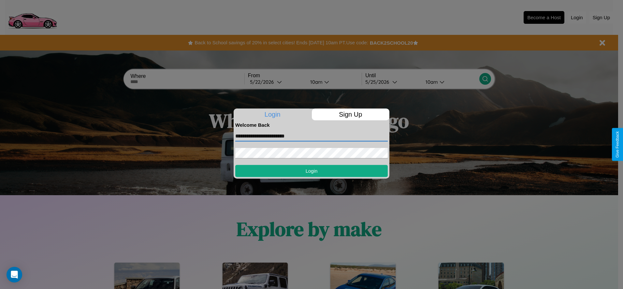 The image size is (623, 289). Describe the element at coordinates (272, 114) in the screenshot. I see `p: Login` at that location.